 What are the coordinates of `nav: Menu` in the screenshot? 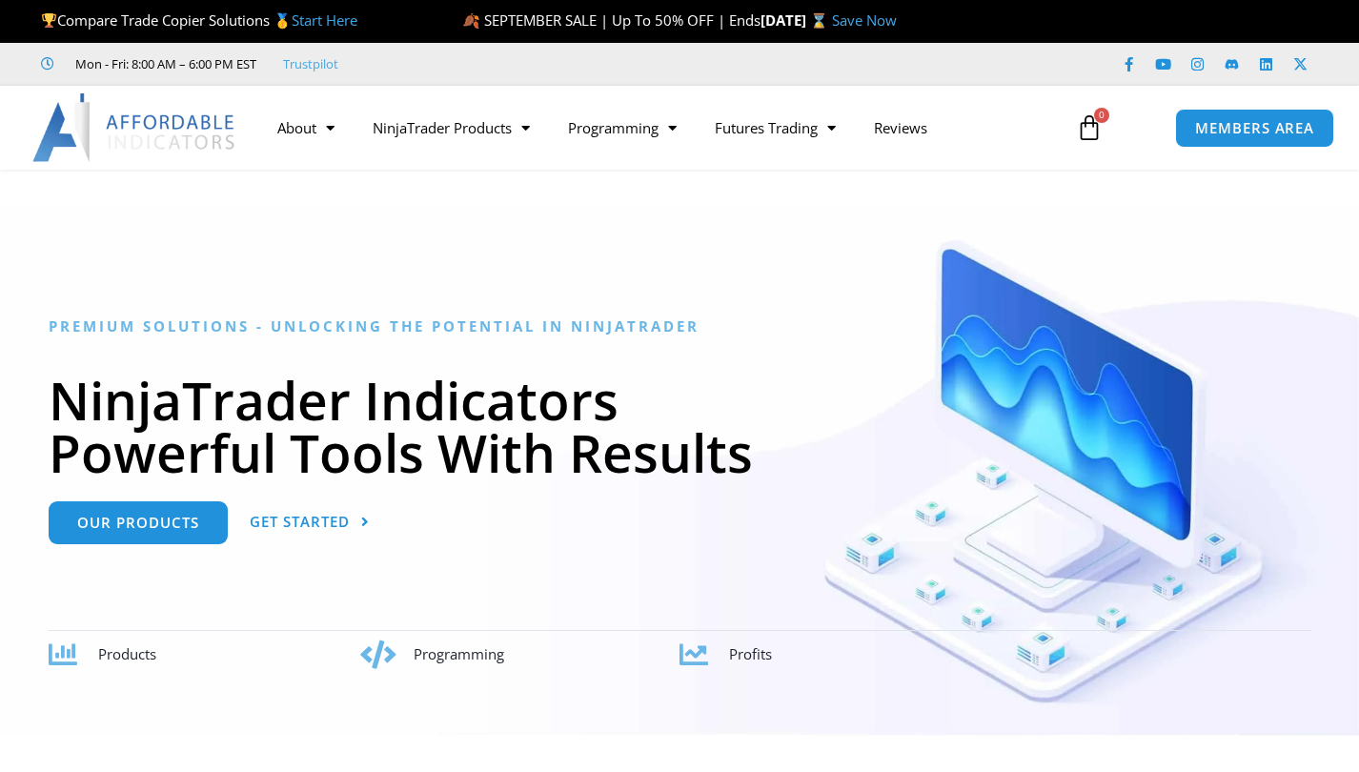 It's located at (660, 128).